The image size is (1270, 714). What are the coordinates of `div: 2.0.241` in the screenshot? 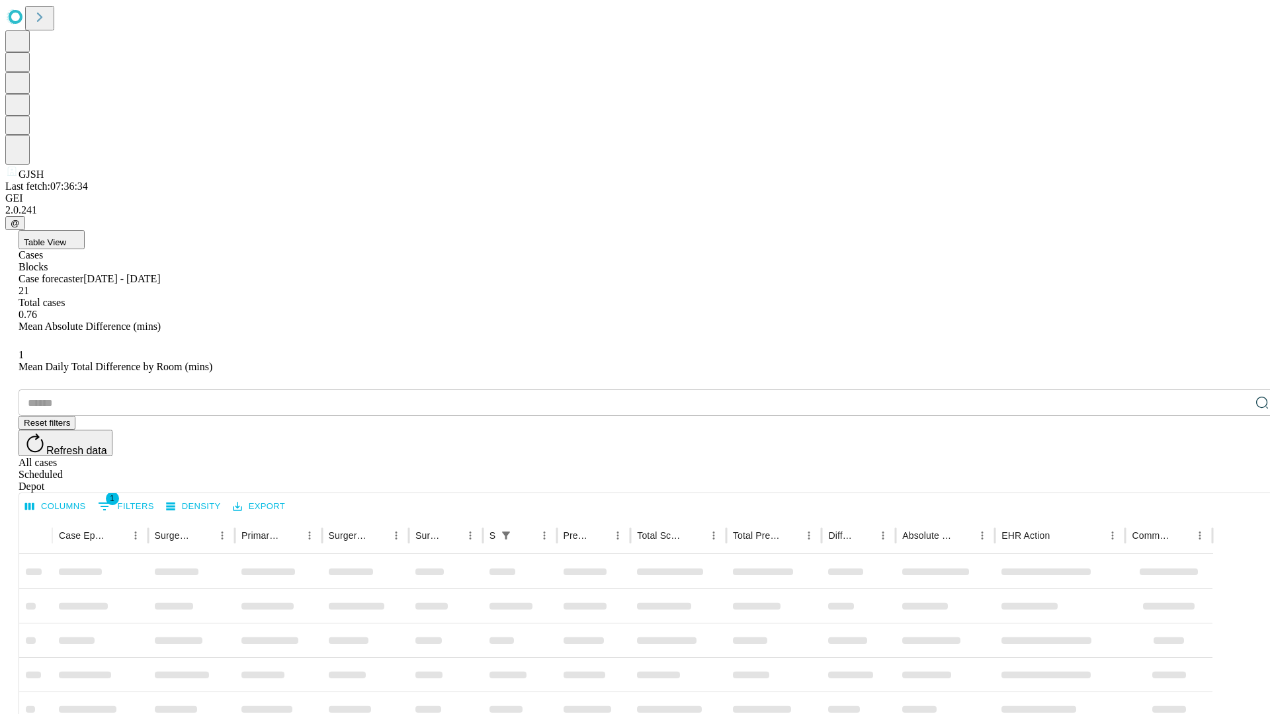 It's located at (635, 210).